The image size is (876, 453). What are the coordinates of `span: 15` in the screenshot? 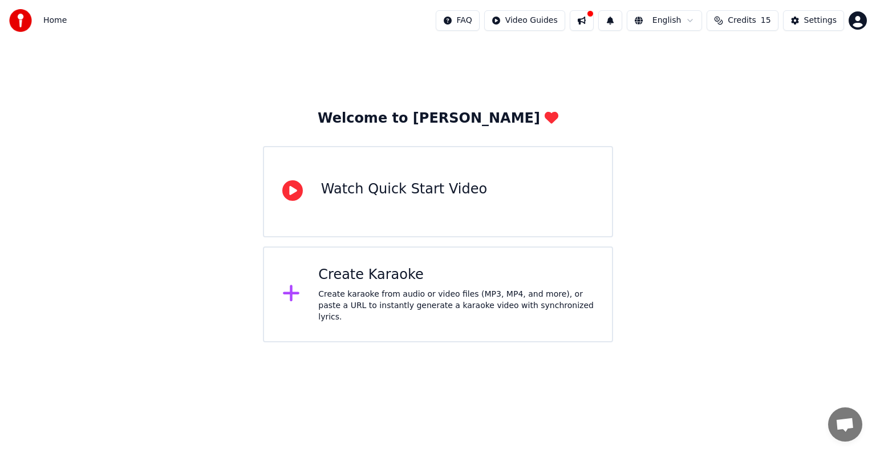 It's located at (766, 21).